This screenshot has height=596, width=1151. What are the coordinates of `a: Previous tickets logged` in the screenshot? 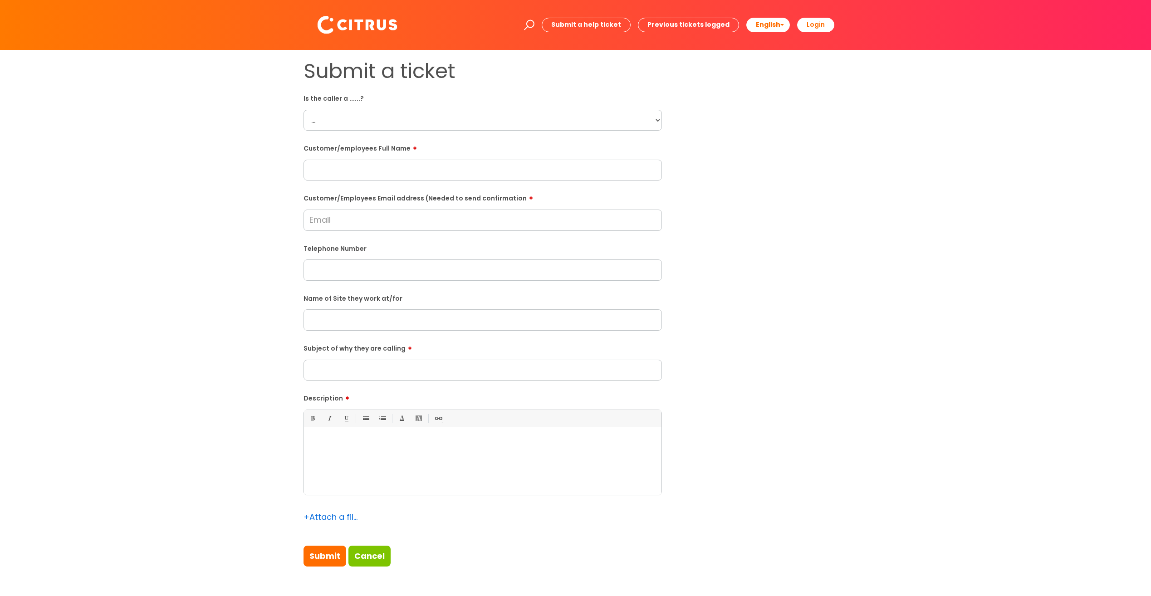 It's located at (688, 24).